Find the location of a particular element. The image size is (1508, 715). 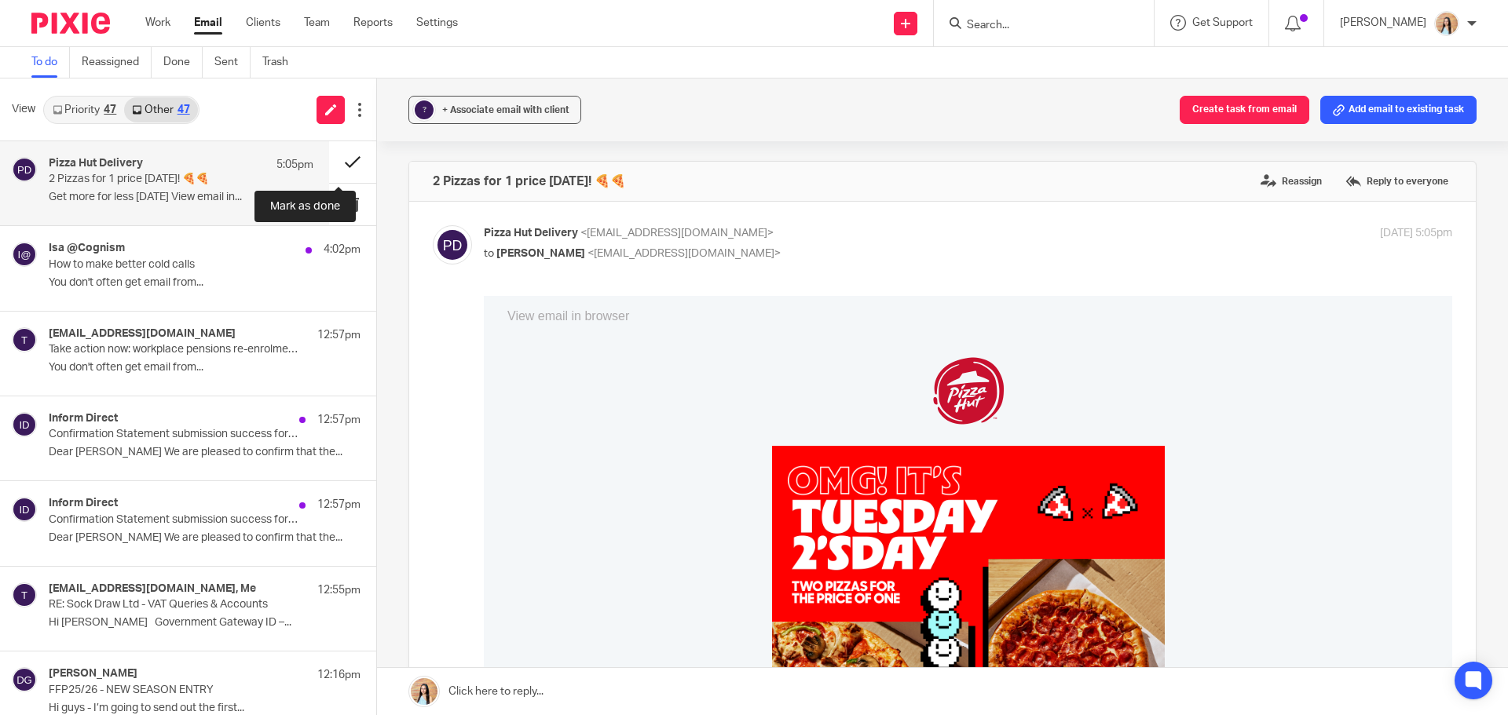

p: 4:02pm is located at coordinates (342, 250).